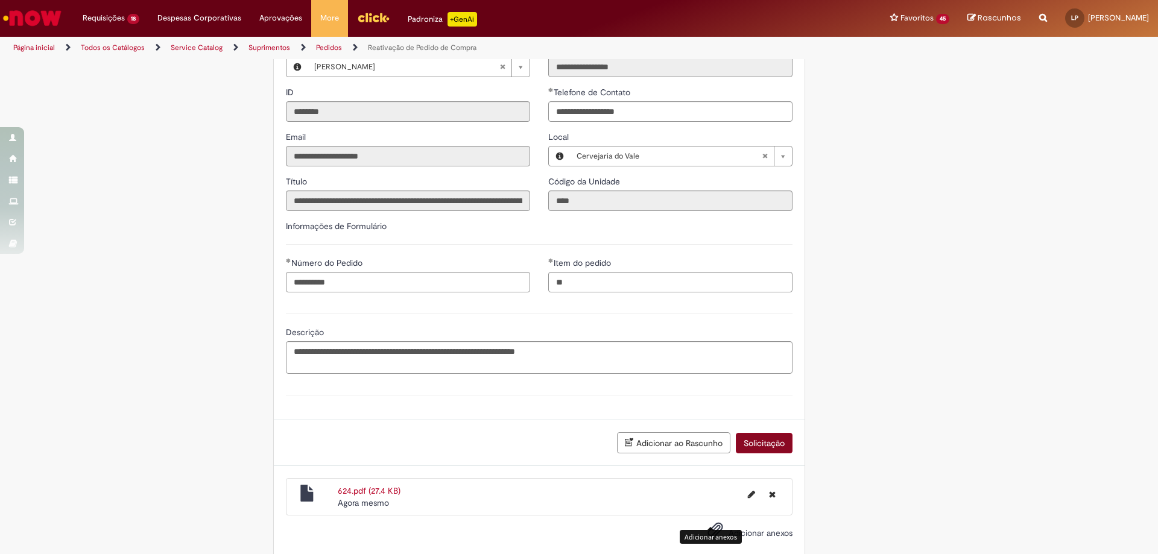 The height and width of the screenshot is (554, 1158). Describe the element at coordinates (369, 491) in the screenshot. I see `a: 624.pdf (27.4 KB)` at that location.